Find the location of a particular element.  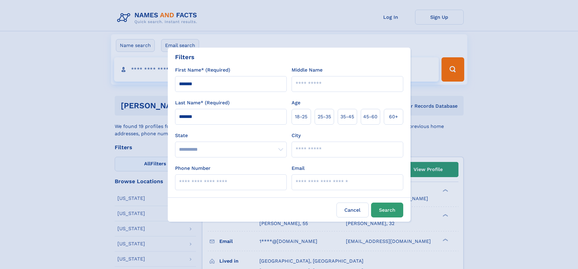

span: 45‑60 is located at coordinates (370, 117).